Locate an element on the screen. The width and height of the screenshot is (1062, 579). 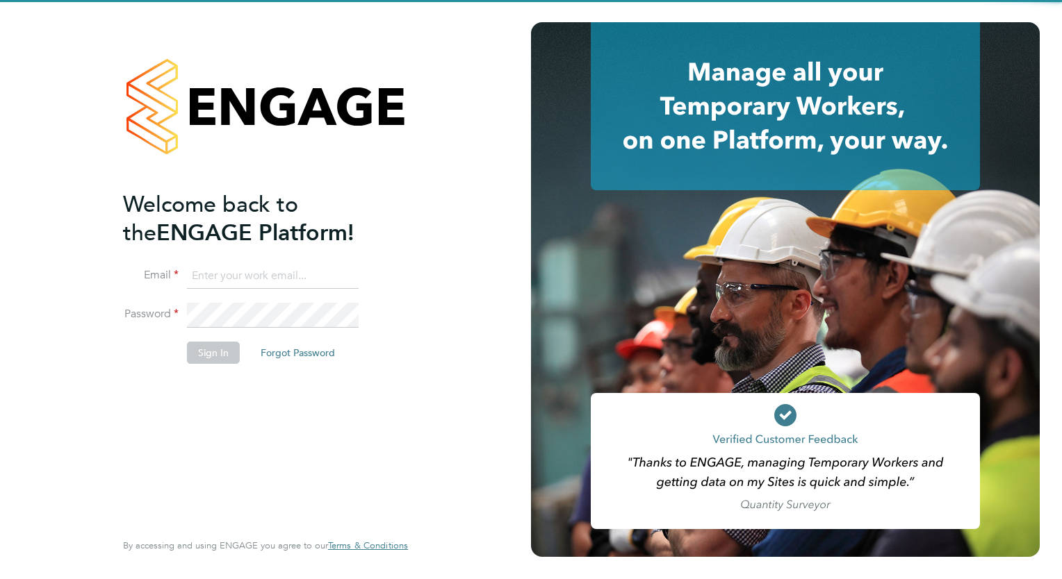
span: By accessing and using ENGAGE you agree to our is located at coordinates (265, 545).